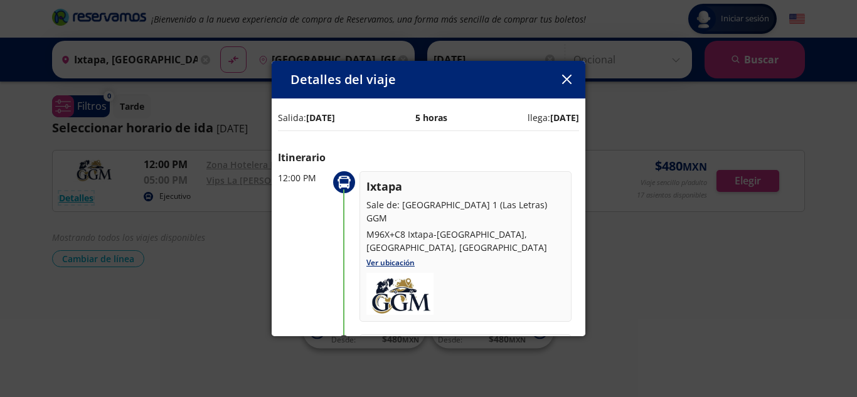  What do you see at coordinates (306, 117) in the screenshot?
I see `p: Salida:` at bounding box center [306, 117].